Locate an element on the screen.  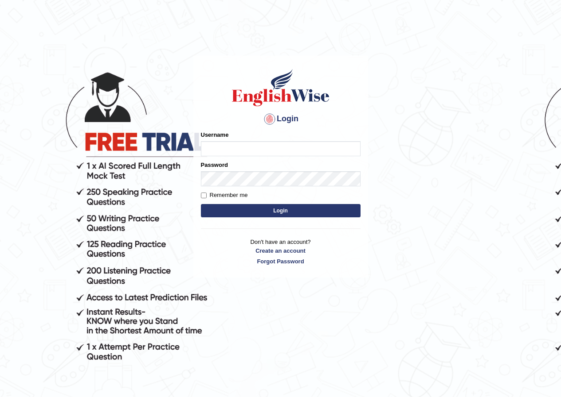
label: Remember me is located at coordinates (224, 195).